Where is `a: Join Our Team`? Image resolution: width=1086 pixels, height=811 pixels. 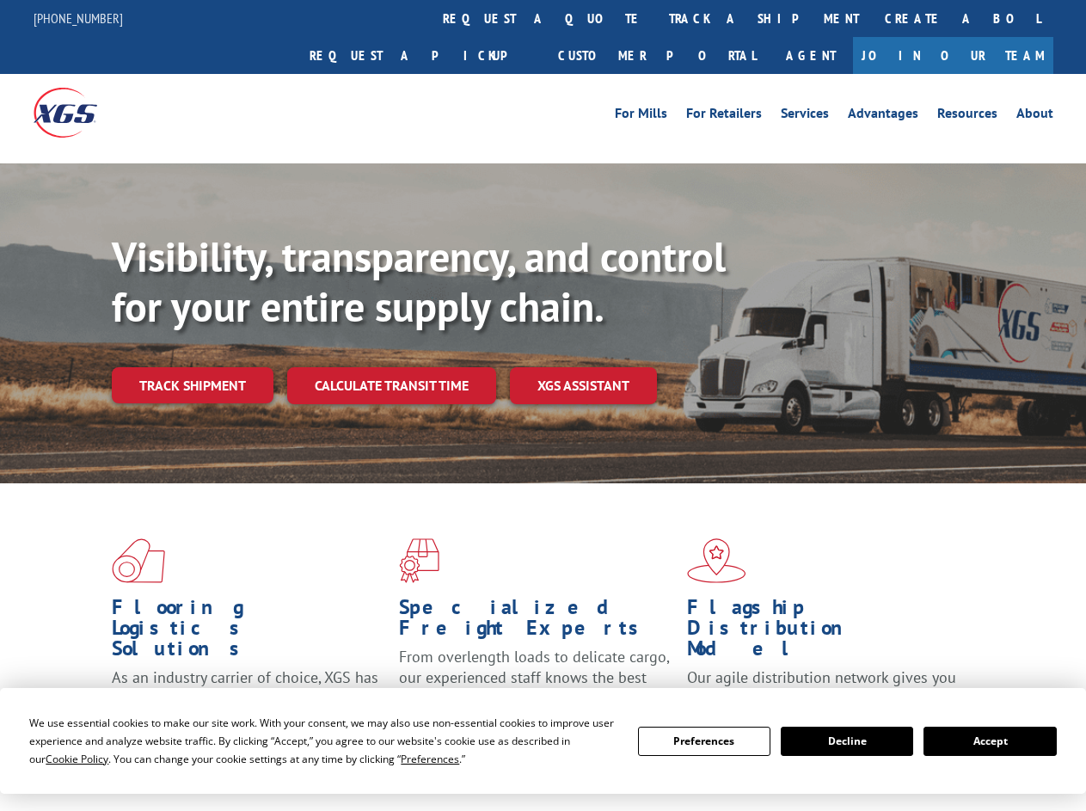
a: Join Our Team is located at coordinates (953, 55).